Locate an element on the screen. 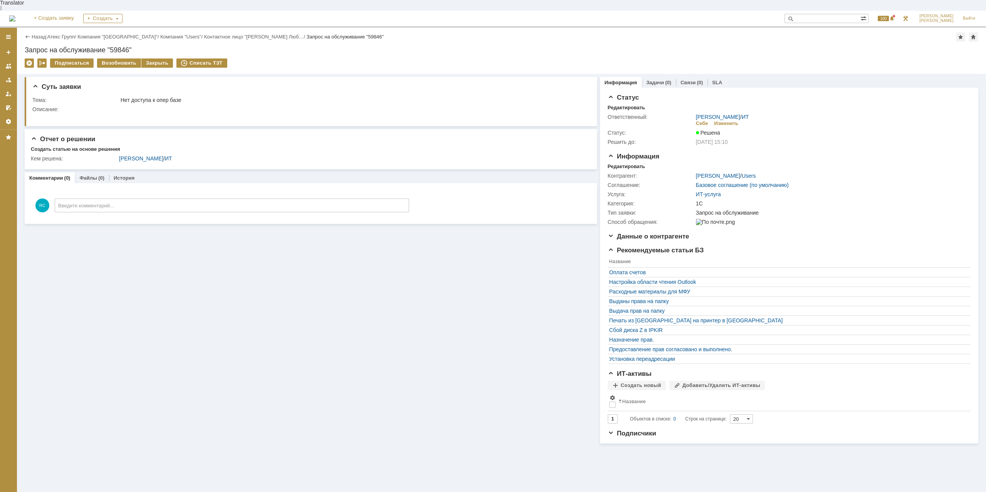  a: Компания "Users" is located at coordinates (181, 37).